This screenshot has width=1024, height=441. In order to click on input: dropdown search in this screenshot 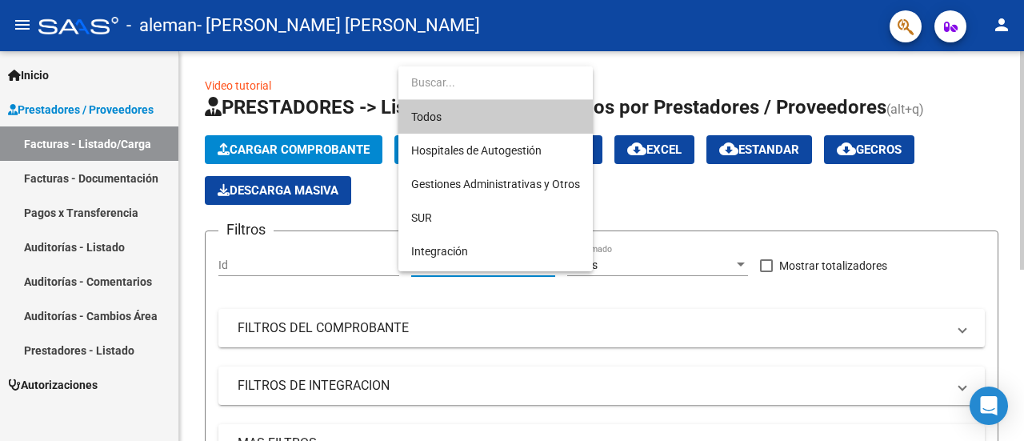, I will do `click(495, 82)`.